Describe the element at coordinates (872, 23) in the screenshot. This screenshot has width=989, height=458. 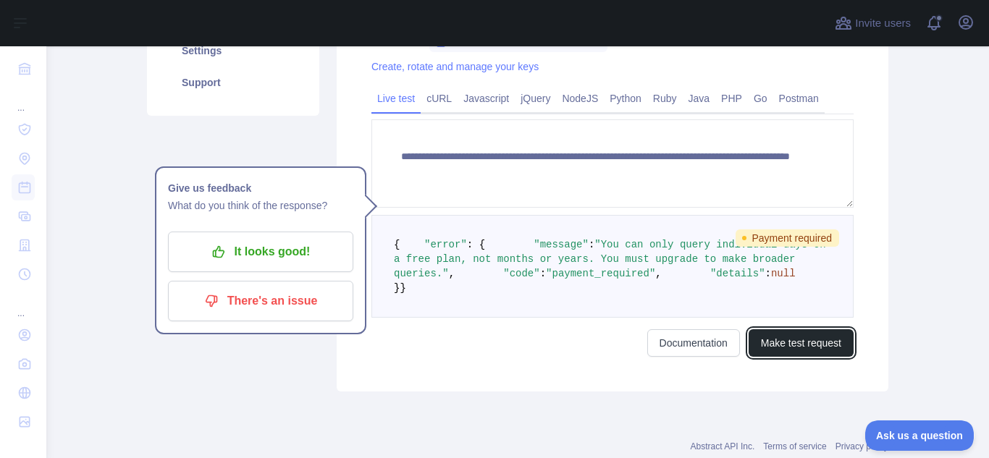
I see `button: Invite users` at that location.